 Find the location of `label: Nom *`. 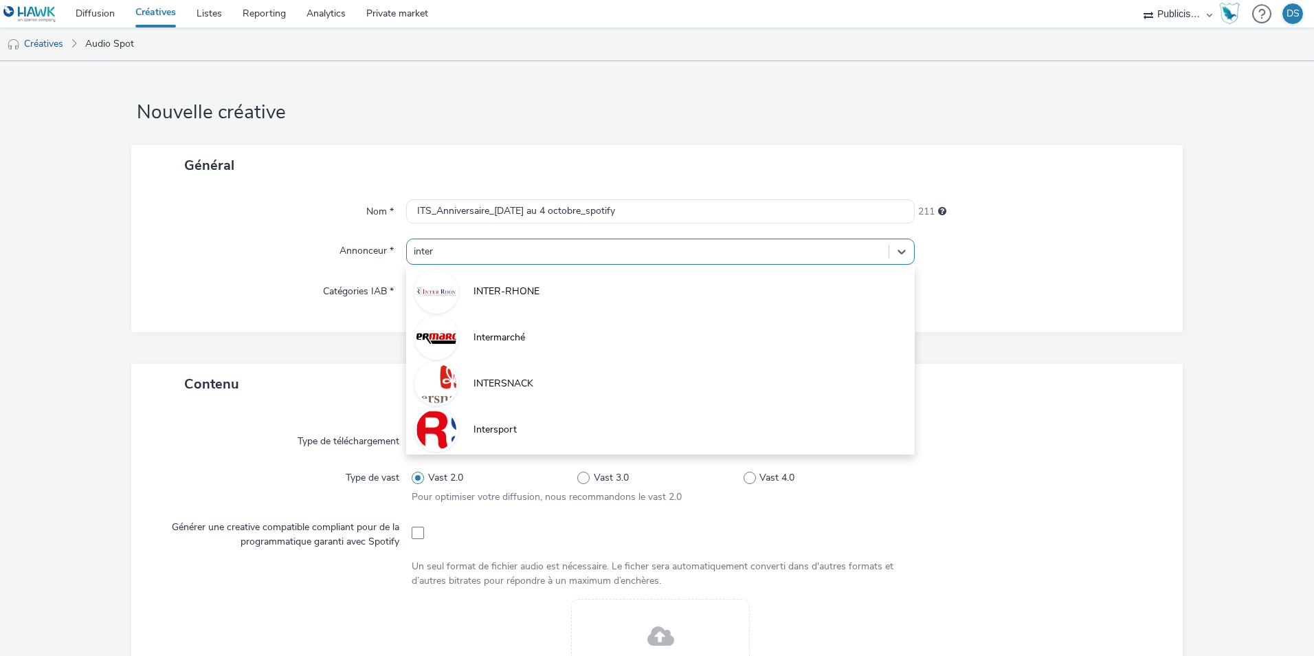

label: Nom * is located at coordinates (380, 209).